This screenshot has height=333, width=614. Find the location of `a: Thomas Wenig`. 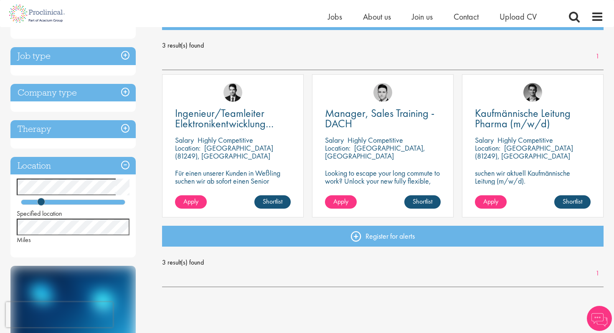

a: Thomas Wenig is located at coordinates (233, 92).